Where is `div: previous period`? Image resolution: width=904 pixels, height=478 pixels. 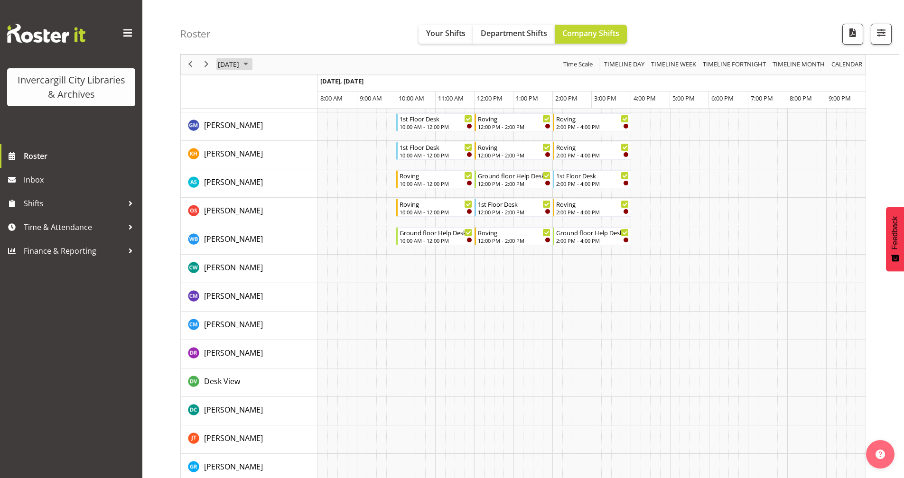
div: previous period is located at coordinates (190, 65).